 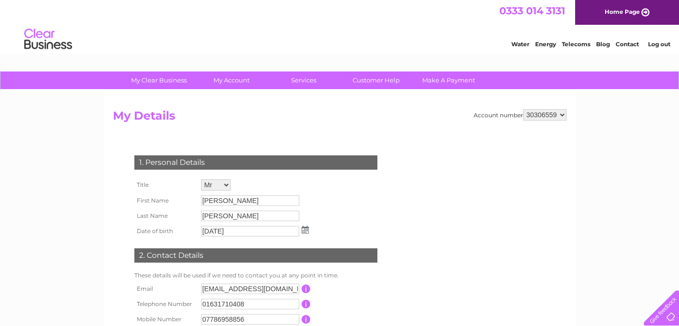 What do you see at coordinates (256, 275) in the screenshot?
I see `td: These details will be used if we need to contact you at any point in time.` at bounding box center [256, 275].